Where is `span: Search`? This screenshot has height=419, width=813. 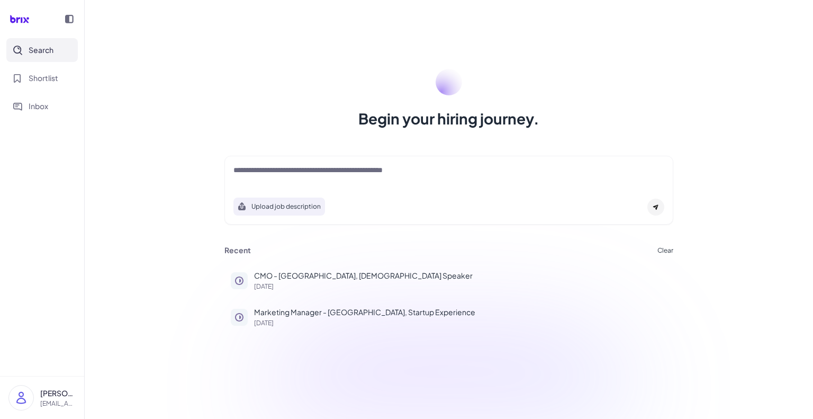 span: Search is located at coordinates (41, 50).